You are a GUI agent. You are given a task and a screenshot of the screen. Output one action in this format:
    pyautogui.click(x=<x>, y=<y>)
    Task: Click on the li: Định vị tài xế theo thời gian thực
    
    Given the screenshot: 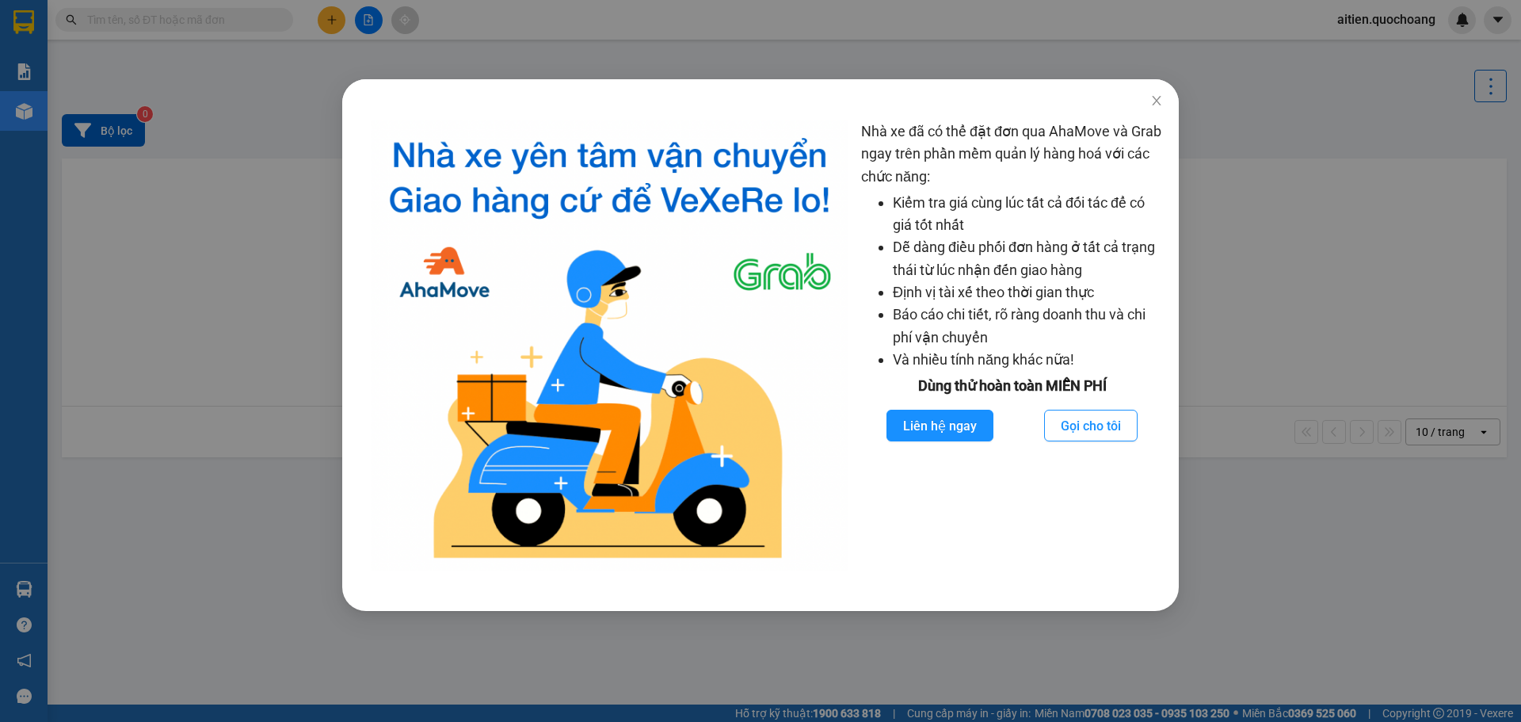 What is the action you would take?
    pyautogui.click(x=1027, y=292)
    